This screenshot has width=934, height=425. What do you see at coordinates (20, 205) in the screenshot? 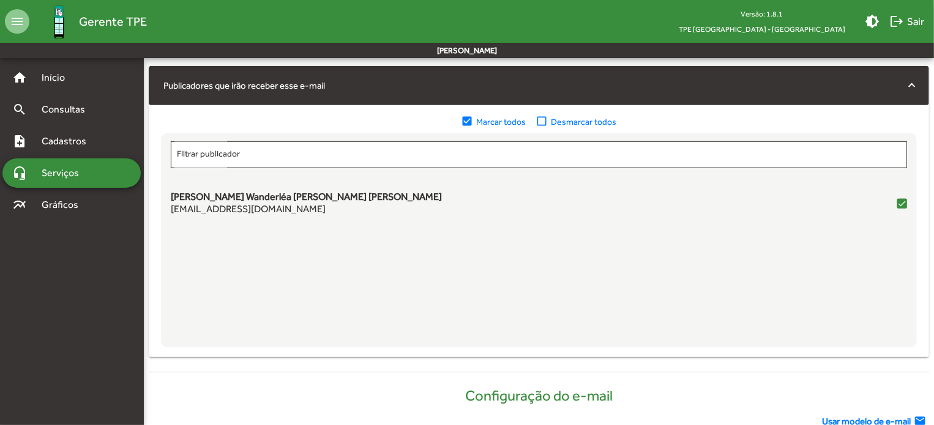
I see `mat-icon: multiline_chart` at bounding box center [20, 205].